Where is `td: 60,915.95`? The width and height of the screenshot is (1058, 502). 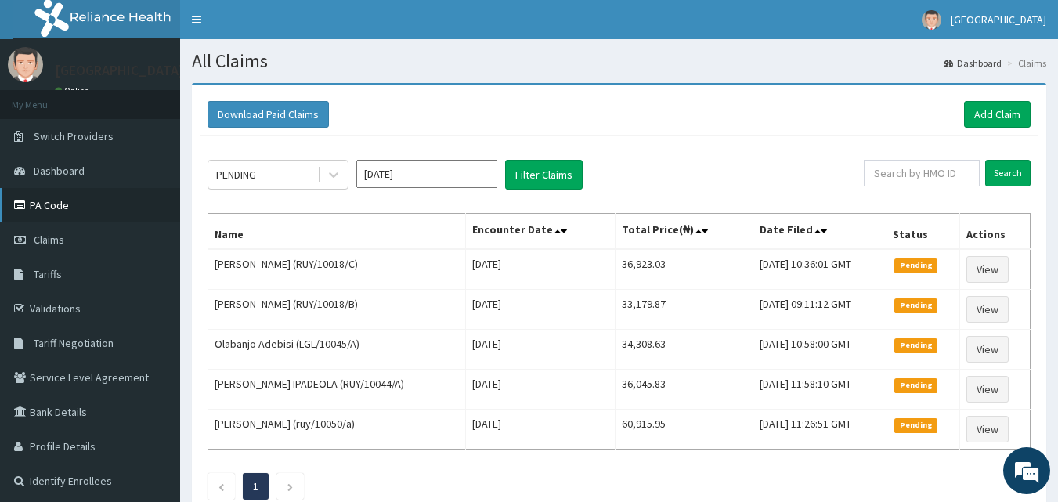 td: 60,915.95 is located at coordinates (684, 429).